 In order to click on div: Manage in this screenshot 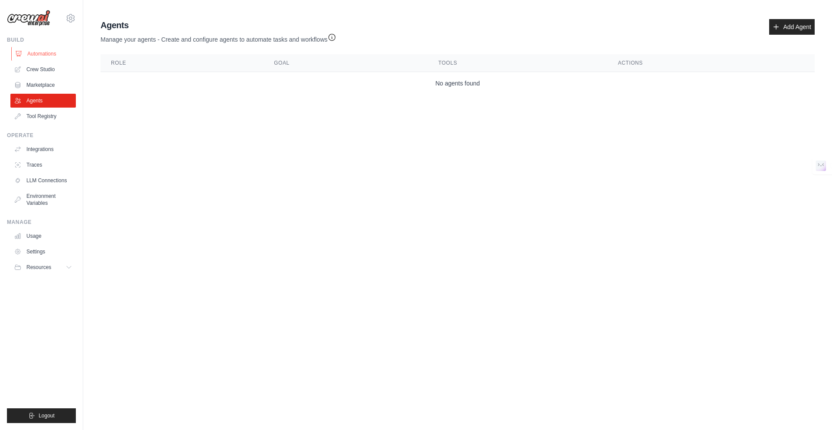, I will do `click(41, 222)`.